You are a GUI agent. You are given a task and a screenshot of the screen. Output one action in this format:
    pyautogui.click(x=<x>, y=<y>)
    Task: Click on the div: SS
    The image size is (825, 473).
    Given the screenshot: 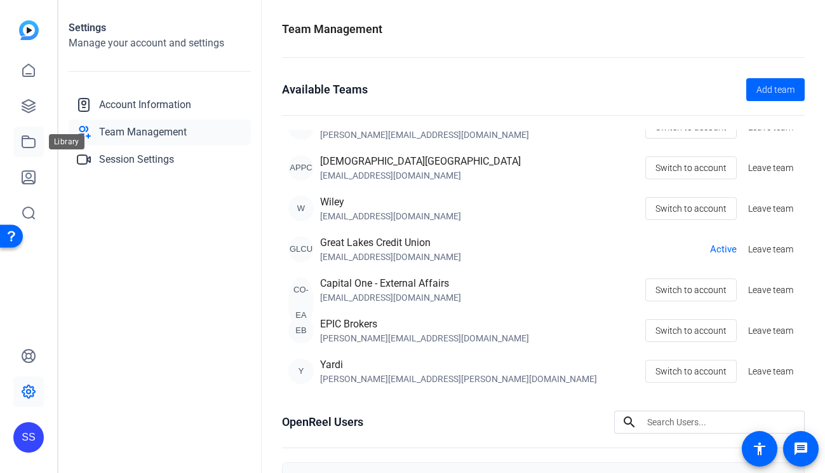 What is the action you would take?
    pyautogui.click(x=29, y=437)
    